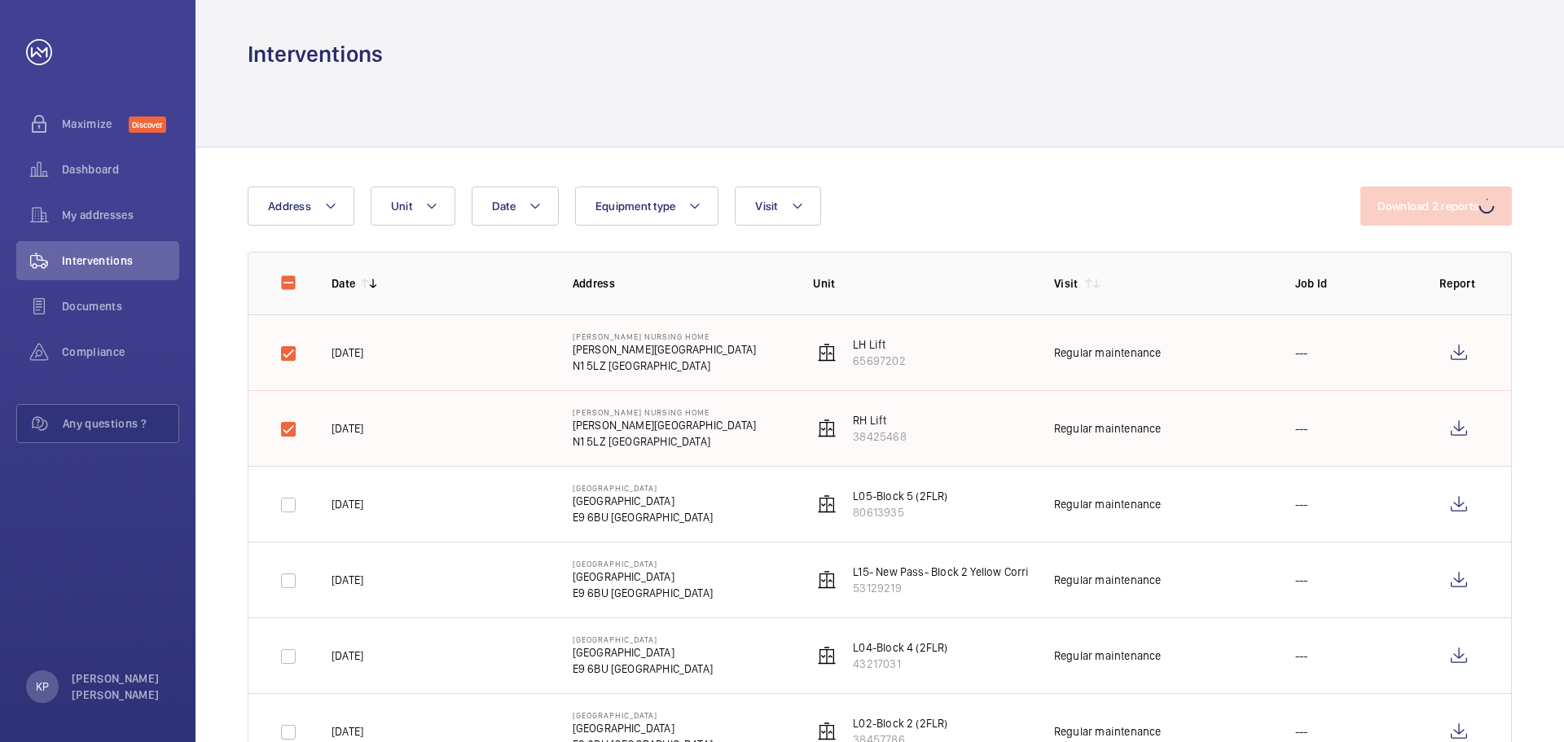 This screenshot has width=1564, height=742. I want to click on button: Visit, so click(777, 206).